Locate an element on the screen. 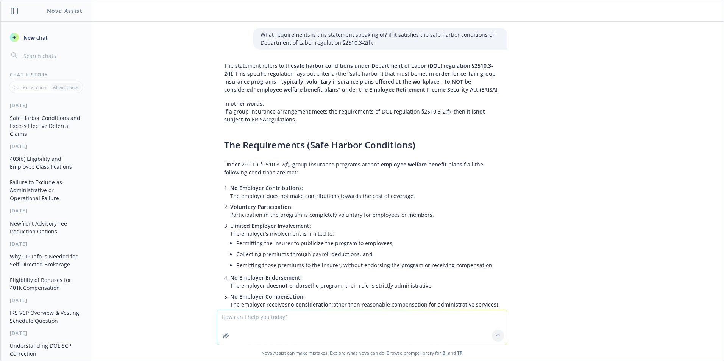 The width and height of the screenshot is (724, 361). span: No Employer Endorsement is located at coordinates (265, 278).